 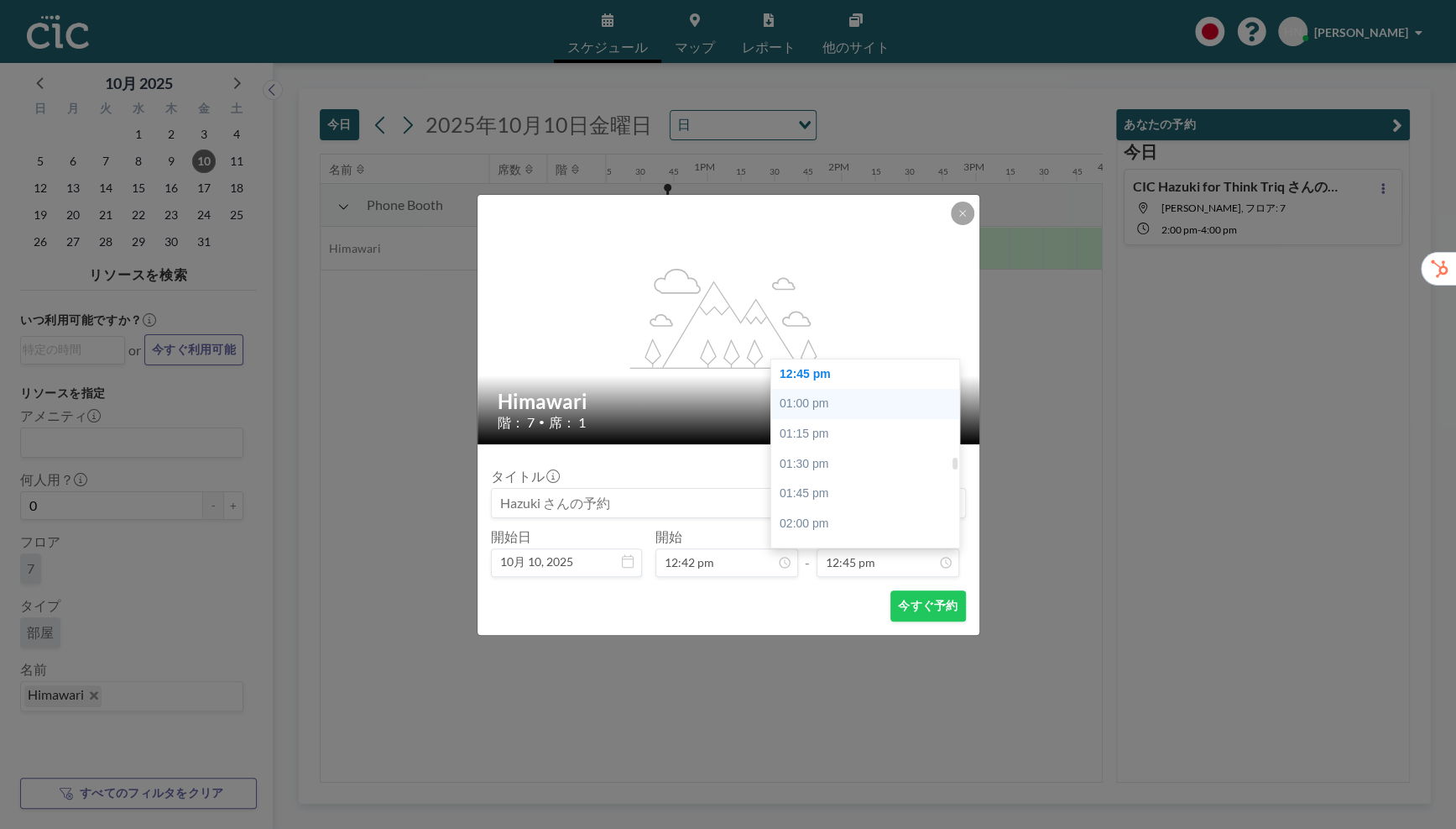 What do you see at coordinates (928, 606) in the screenshot?
I see `button: 今すぐ予約` at bounding box center [928, 606].